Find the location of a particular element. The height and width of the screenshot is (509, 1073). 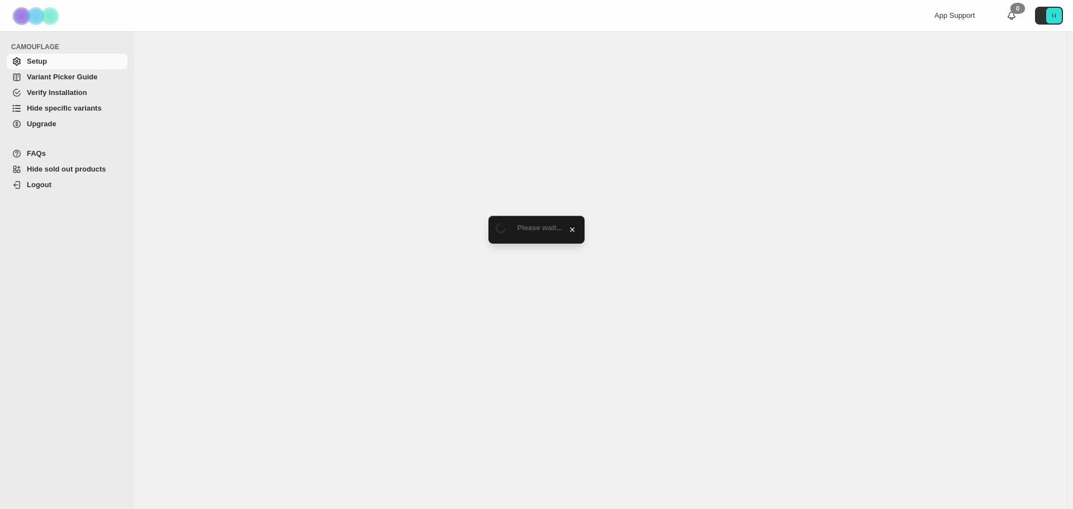

span: Variant Picker Guide is located at coordinates (62, 77).